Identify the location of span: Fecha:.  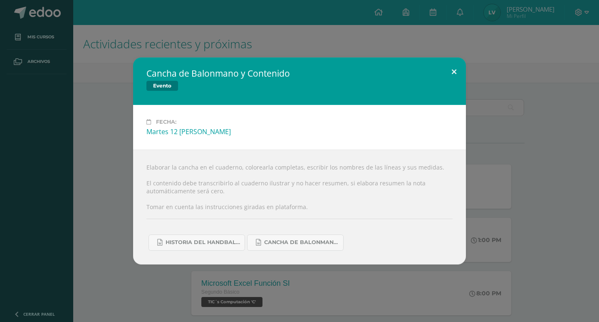
(166, 122).